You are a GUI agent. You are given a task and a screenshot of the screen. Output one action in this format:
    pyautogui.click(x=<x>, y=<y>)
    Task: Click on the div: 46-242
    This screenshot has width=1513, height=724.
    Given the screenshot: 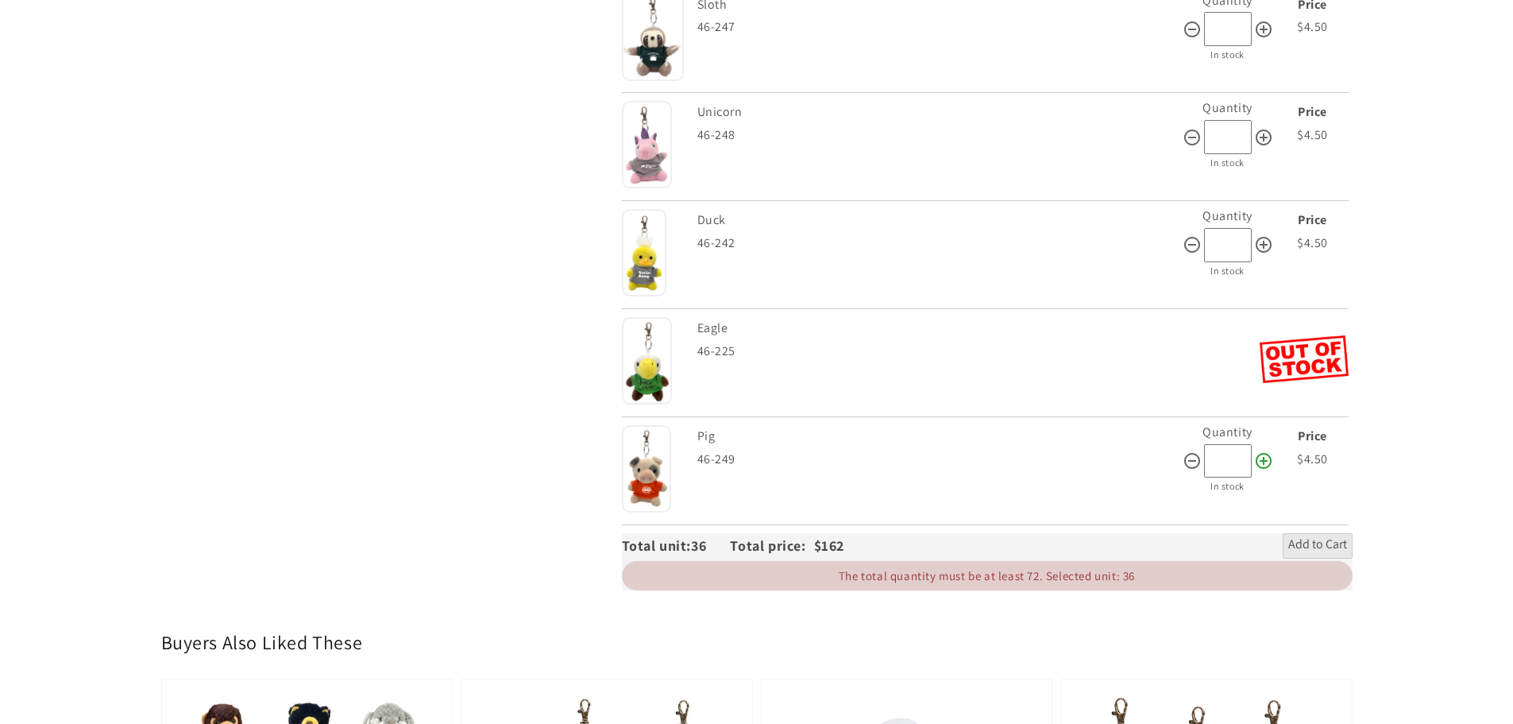 What is the action you would take?
    pyautogui.click(x=940, y=243)
    